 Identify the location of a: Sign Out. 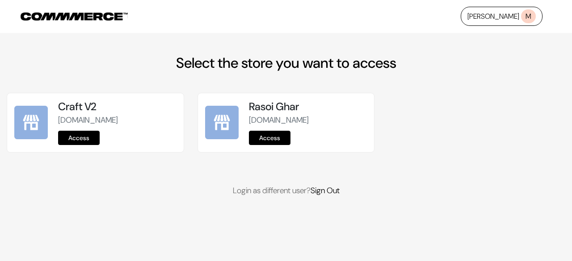
(325, 191).